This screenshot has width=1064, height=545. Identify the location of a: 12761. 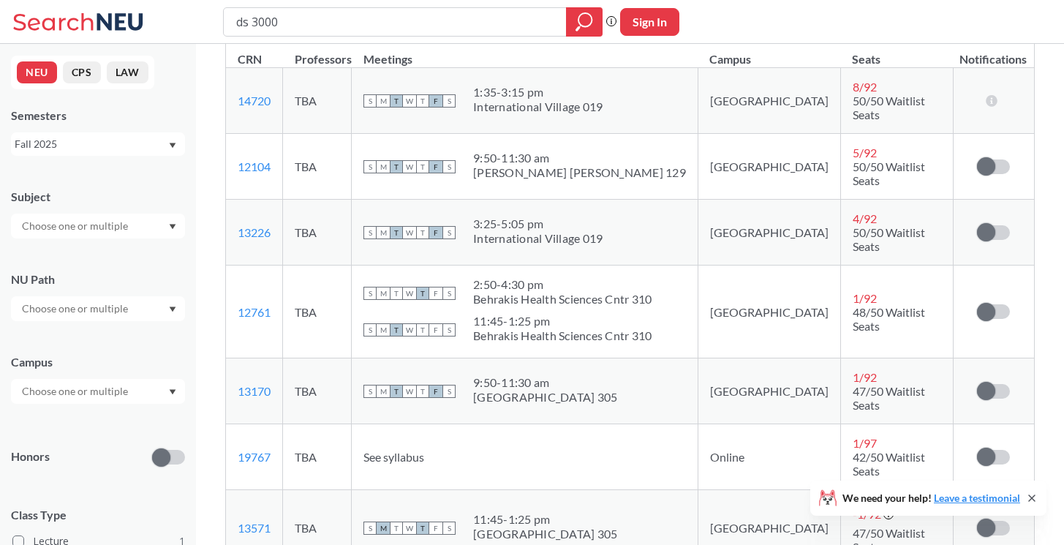
(254, 311).